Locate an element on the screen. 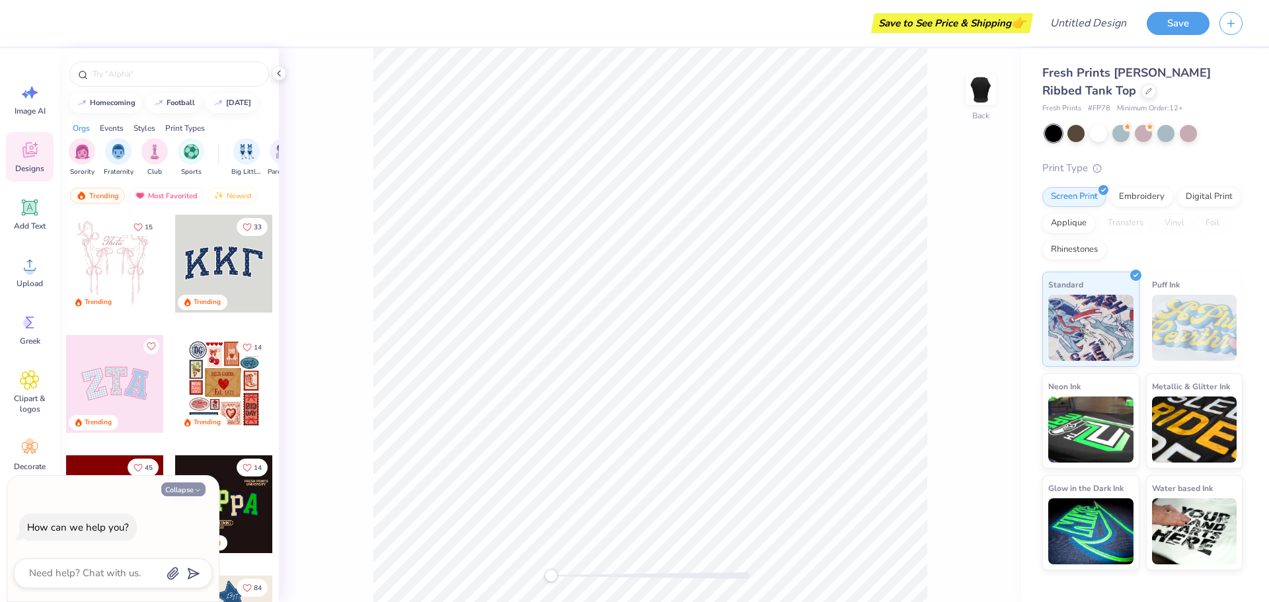 This screenshot has width=1269, height=602. img: most_fav.gif is located at coordinates (140, 196).